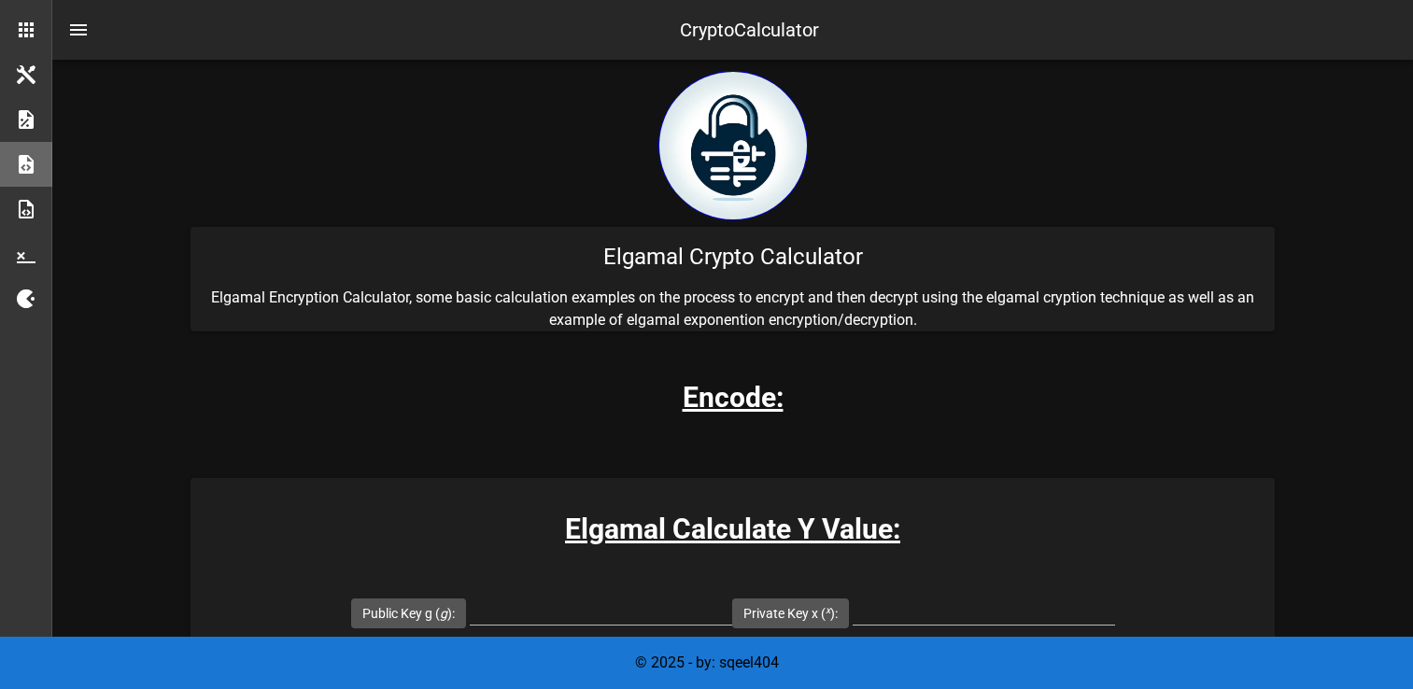 This screenshot has height=689, width=1413. Describe the element at coordinates (827, 610) in the screenshot. I see `sup: x` at that location.